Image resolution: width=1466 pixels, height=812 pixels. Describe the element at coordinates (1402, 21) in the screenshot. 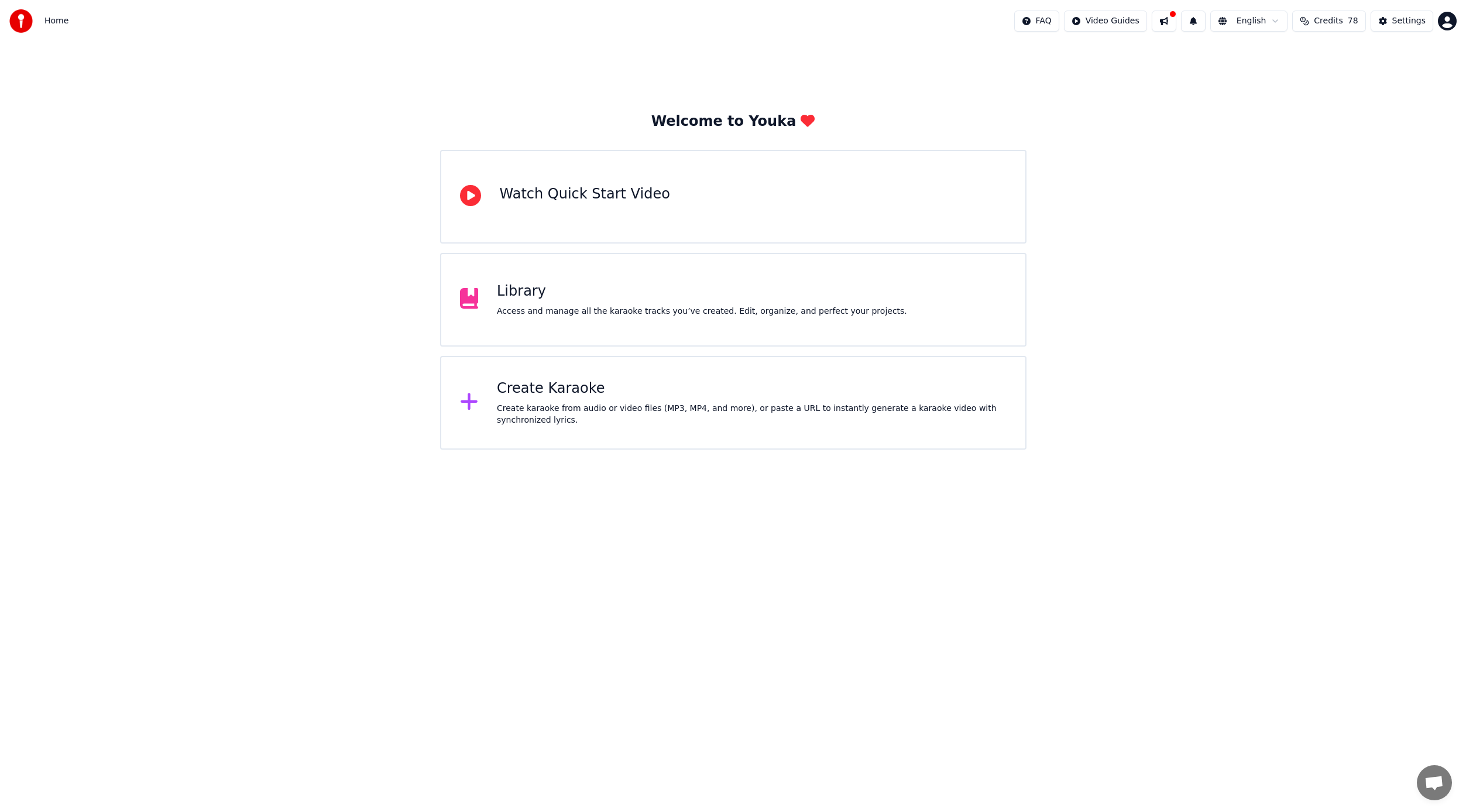

I see `button: Settings` at that location.